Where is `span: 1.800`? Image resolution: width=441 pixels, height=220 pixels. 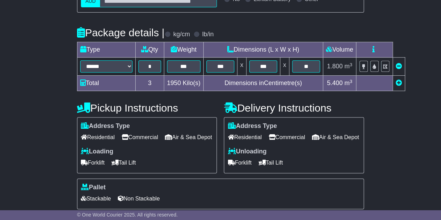 span: 1.800 is located at coordinates (334, 66).